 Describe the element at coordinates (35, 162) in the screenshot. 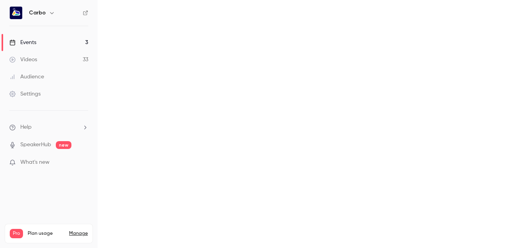

I see `span: What's new` at that location.